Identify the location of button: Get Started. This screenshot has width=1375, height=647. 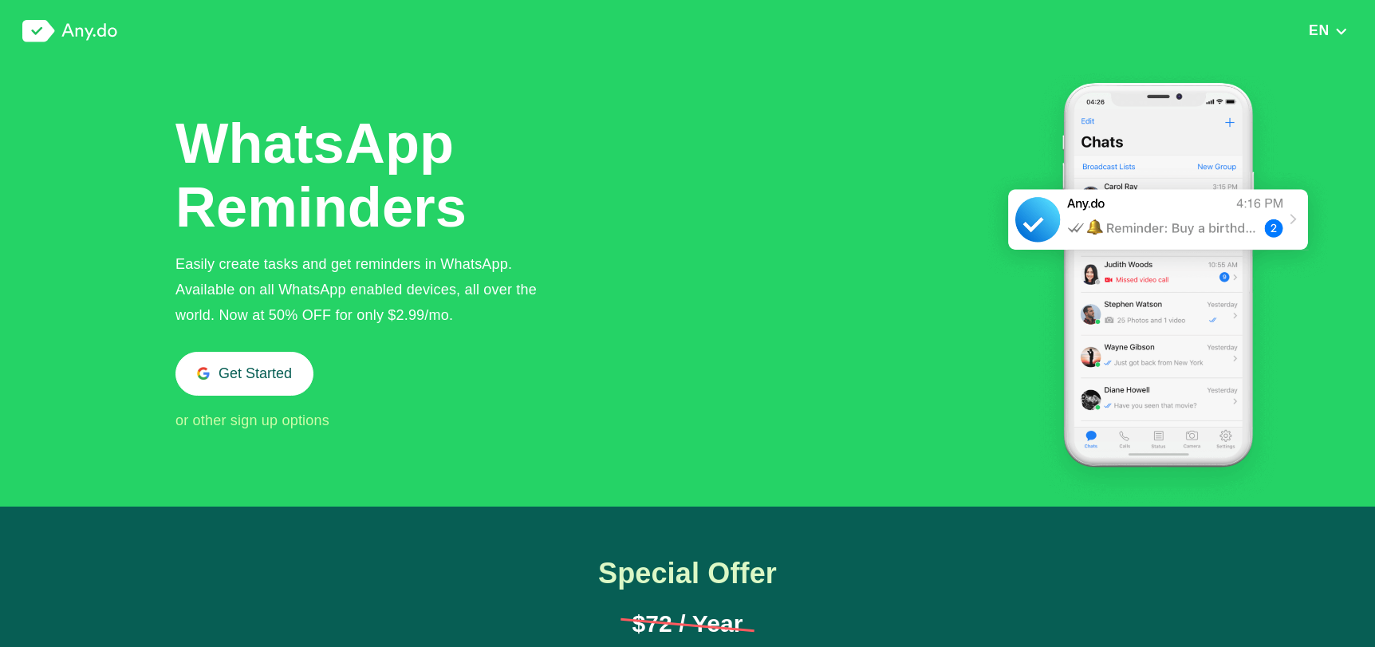
(244, 373).